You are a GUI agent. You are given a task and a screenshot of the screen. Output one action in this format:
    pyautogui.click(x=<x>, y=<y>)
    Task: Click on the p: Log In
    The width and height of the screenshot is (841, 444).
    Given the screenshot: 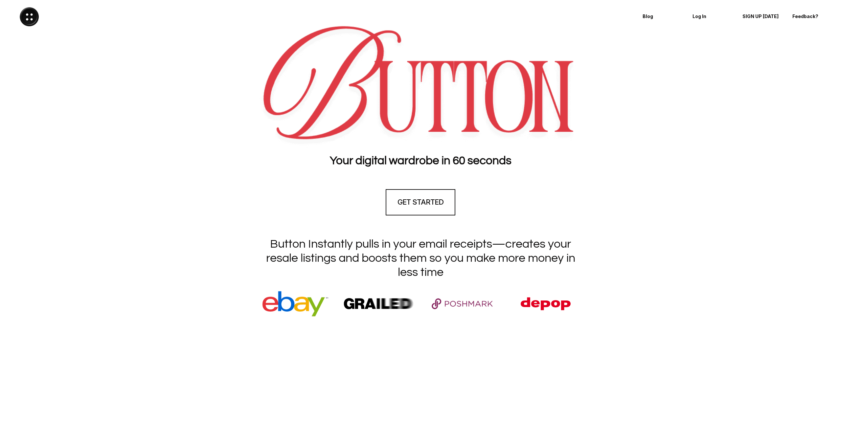 What is the action you would take?
    pyautogui.click(x=711, y=16)
    